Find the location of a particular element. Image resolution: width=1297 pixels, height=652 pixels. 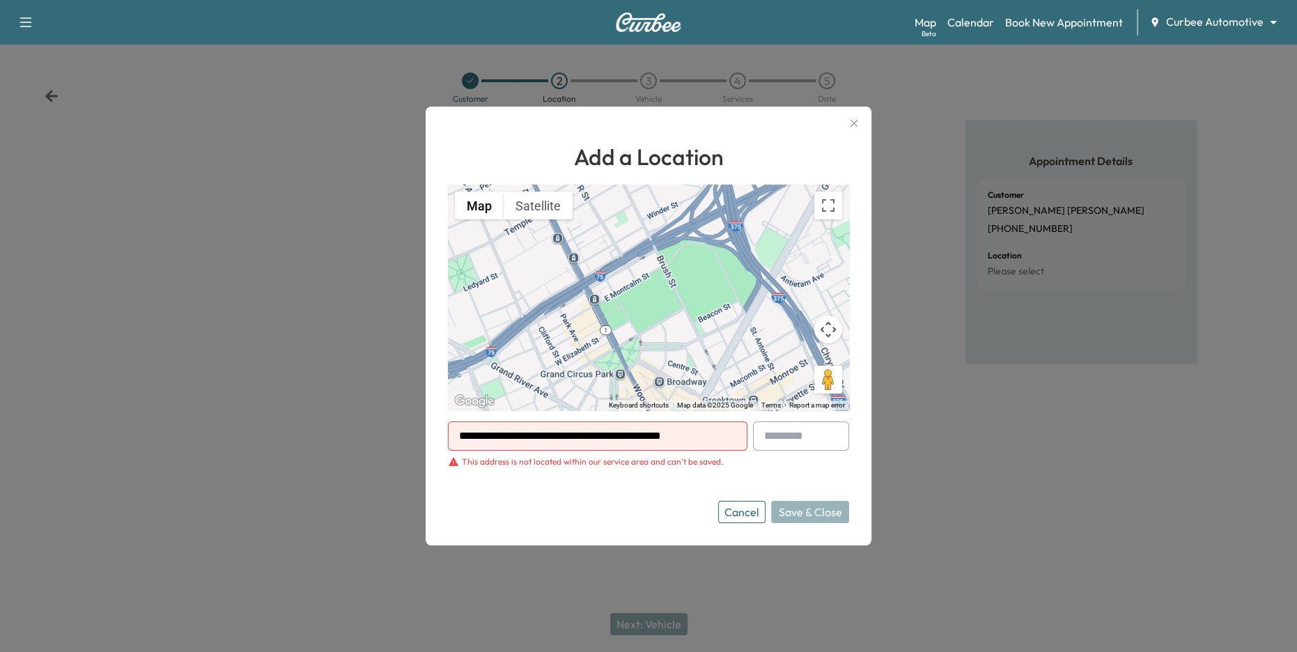

div: Beta is located at coordinates (929, 33).